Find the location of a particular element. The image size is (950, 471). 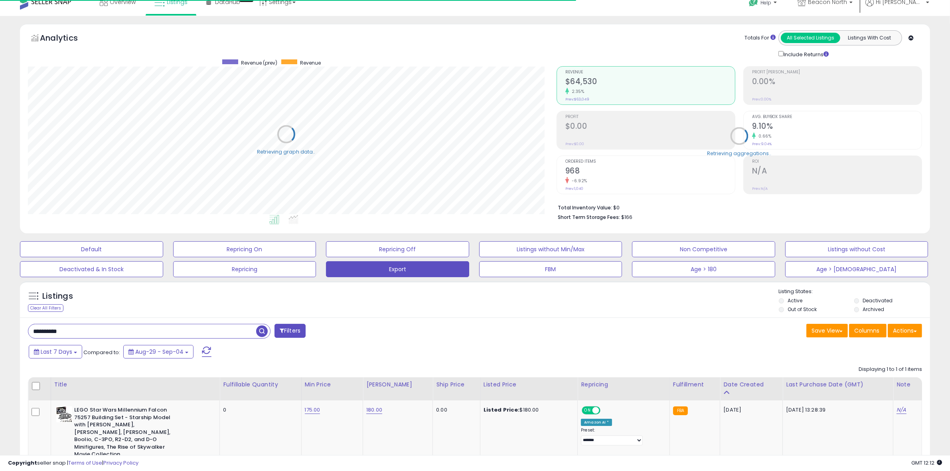

span: Columns is located at coordinates (867, 331).